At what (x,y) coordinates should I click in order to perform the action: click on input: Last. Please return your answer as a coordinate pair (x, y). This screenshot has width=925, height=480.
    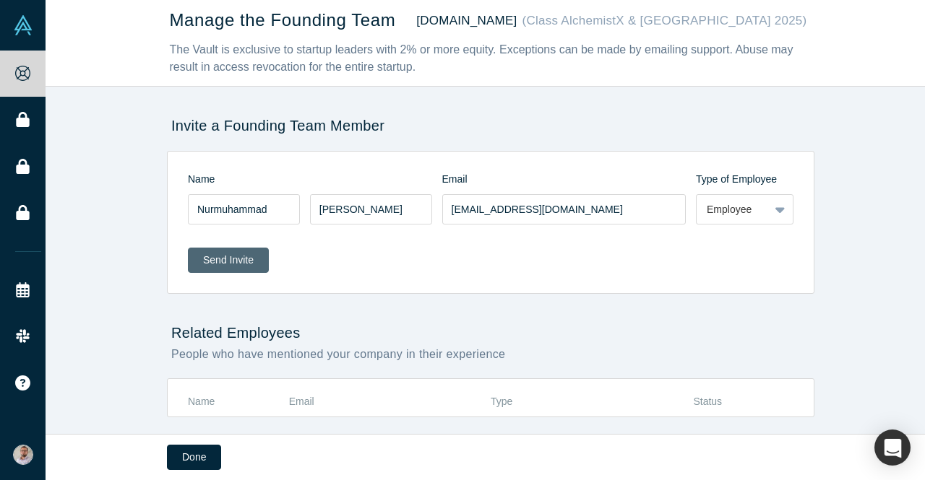
    Looking at the image, I should click on (371, 210).